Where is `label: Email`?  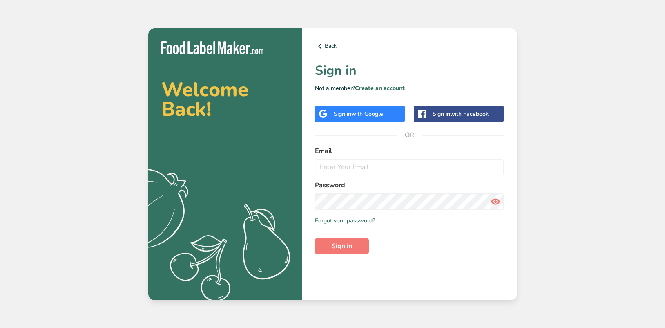 label: Email is located at coordinates (409, 151).